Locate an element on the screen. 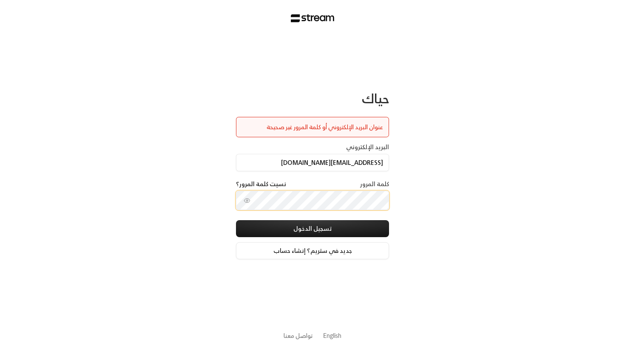 The height and width of the screenshot is (357, 625). button: تسجيل الدخول is located at coordinates (312, 229).